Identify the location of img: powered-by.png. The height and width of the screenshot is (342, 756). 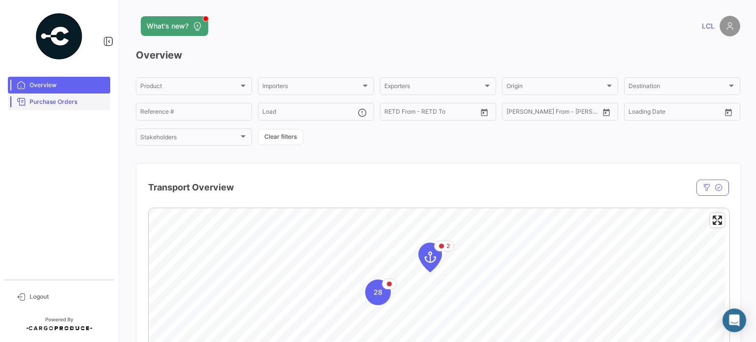
(59, 36).